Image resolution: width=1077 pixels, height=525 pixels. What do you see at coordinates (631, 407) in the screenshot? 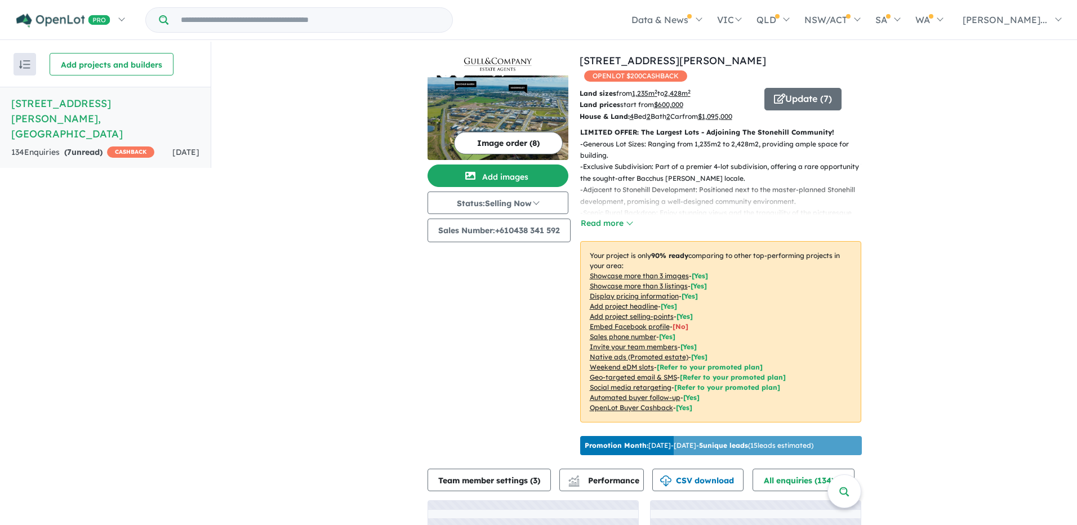
I see `u: OpenLot Buyer Cashback` at bounding box center [631, 407].